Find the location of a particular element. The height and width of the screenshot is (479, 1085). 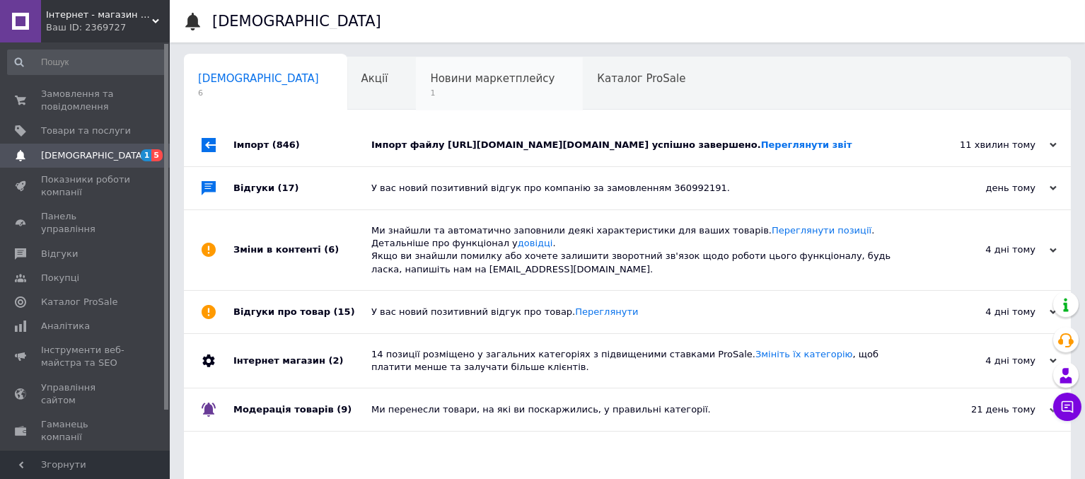

a: Переглянути позиції is located at coordinates (821, 230).